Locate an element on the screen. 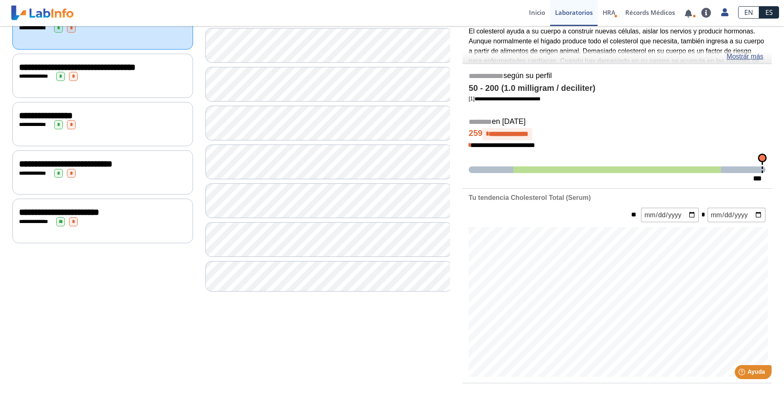  a: ES is located at coordinates (769, 12).